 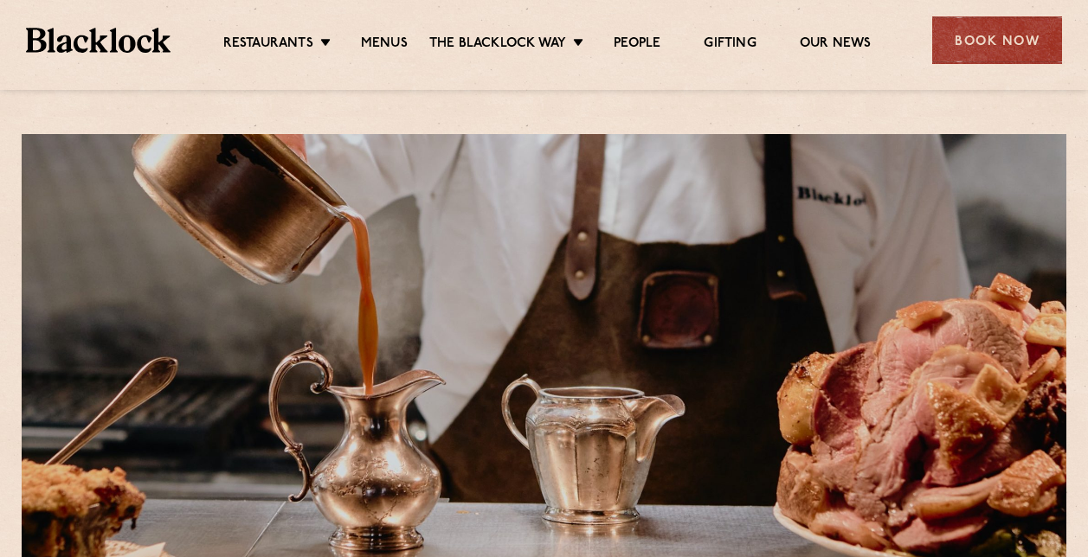 What do you see at coordinates (384, 45) in the screenshot?
I see `a: Menus` at bounding box center [384, 45].